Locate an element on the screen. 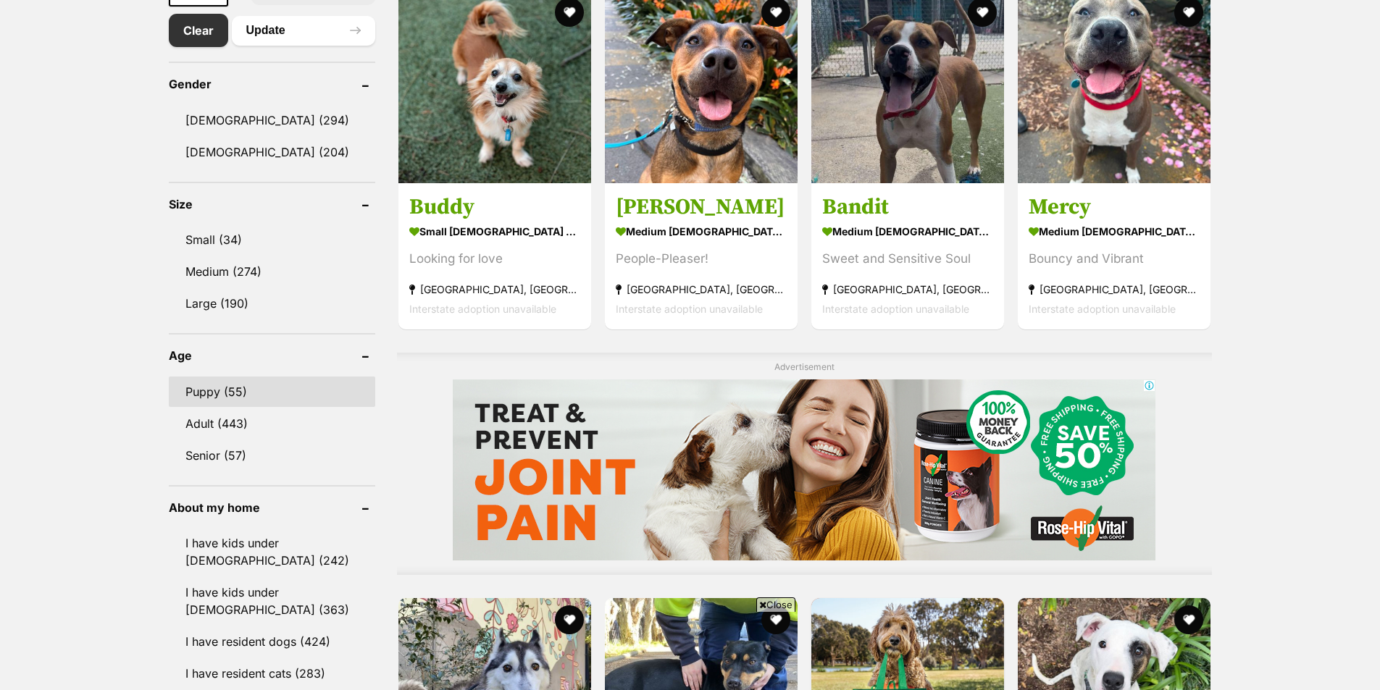 This screenshot has height=690, width=1380. a: Puppy (55) is located at coordinates (272, 392).